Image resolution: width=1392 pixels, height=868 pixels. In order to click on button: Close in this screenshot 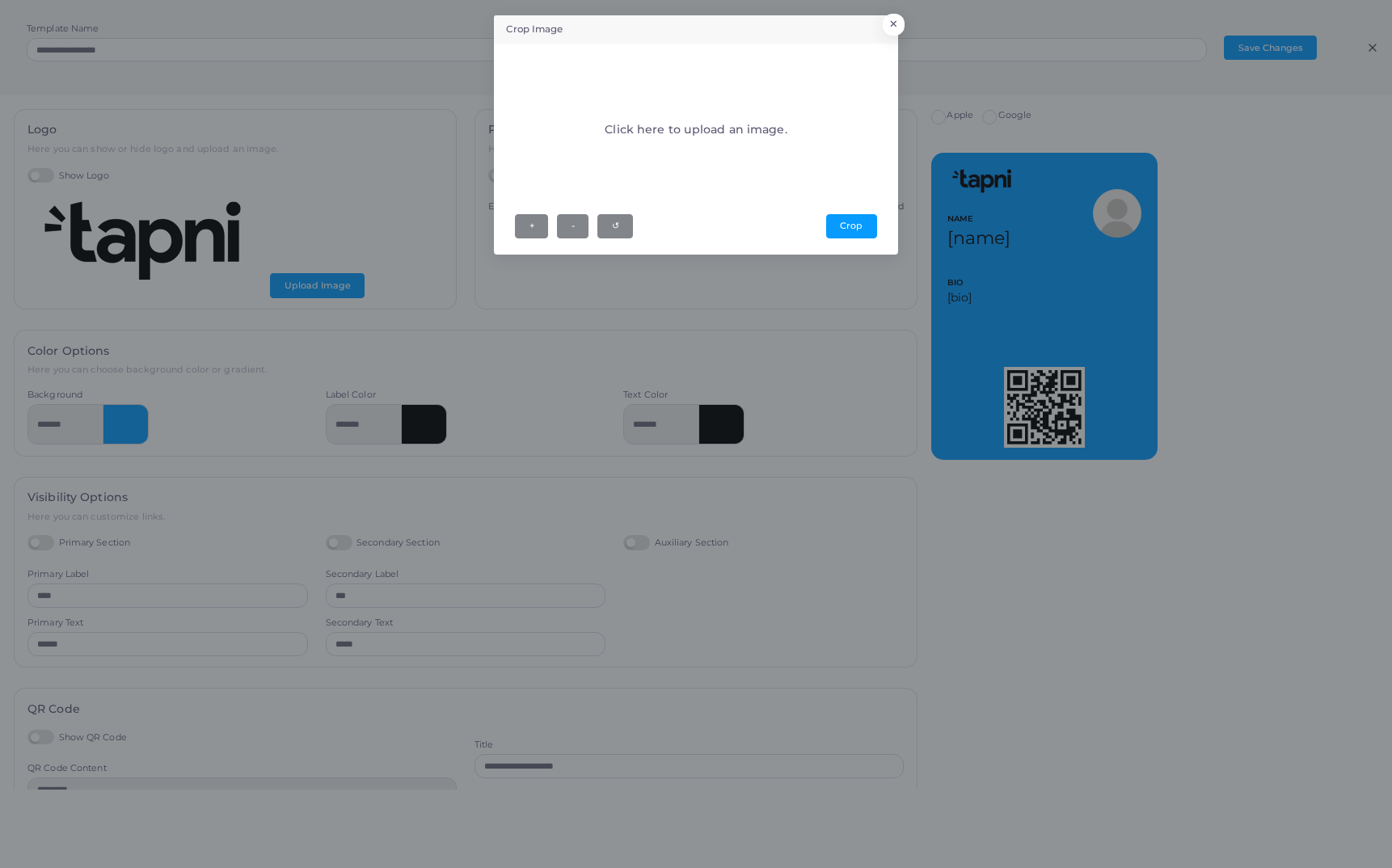, I will do `click(893, 25)`.